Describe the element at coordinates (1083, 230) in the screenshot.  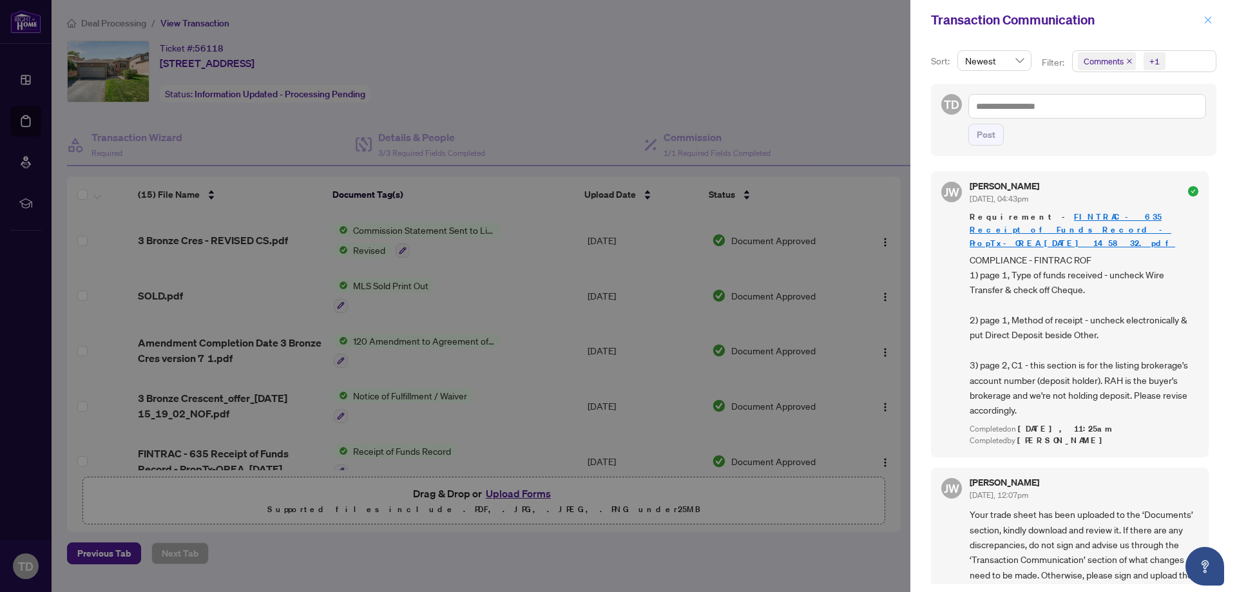
I see `span: Requirement -` at that location.